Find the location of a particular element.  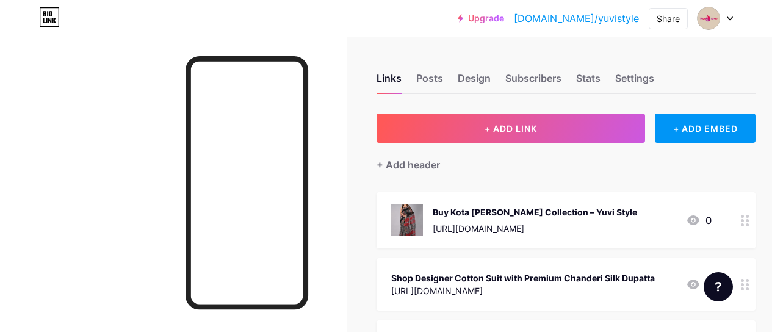

span: + ADD LINK is located at coordinates (511, 128).